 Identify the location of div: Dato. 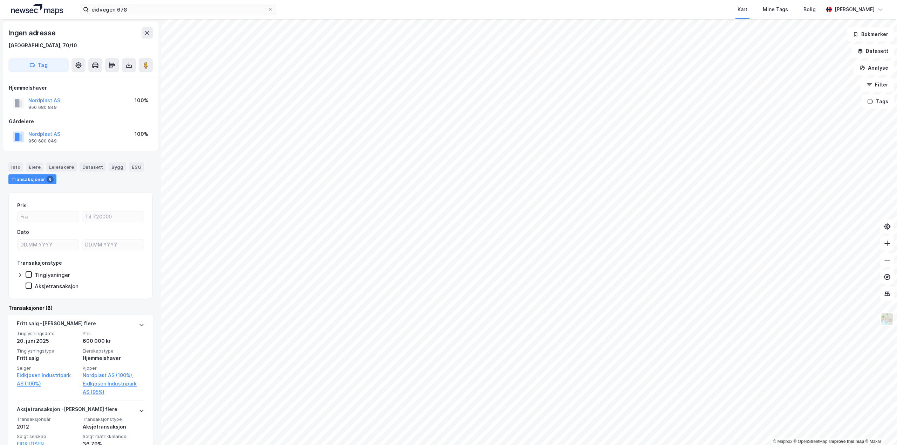
(23, 232).